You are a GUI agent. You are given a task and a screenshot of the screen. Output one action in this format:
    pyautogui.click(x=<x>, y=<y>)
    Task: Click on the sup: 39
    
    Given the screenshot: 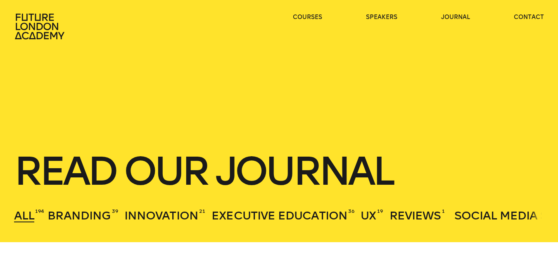 What is the action you would take?
    pyautogui.click(x=115, y=211)
    